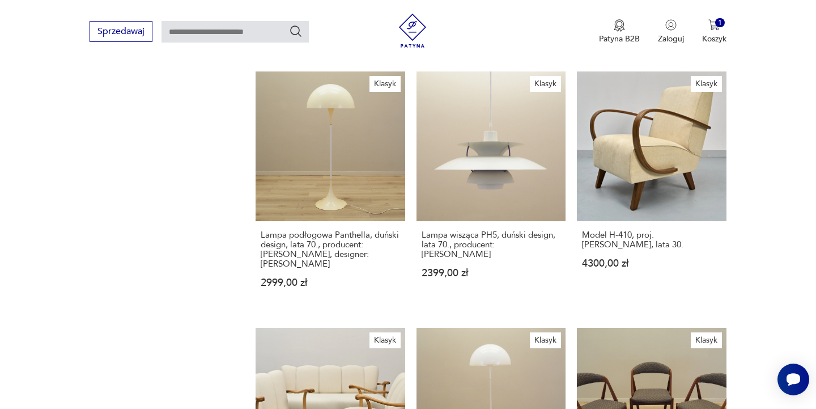 The width and height of the screenshot is (816, 409). I want to click on p: Zaloguj, so click(671, 39).